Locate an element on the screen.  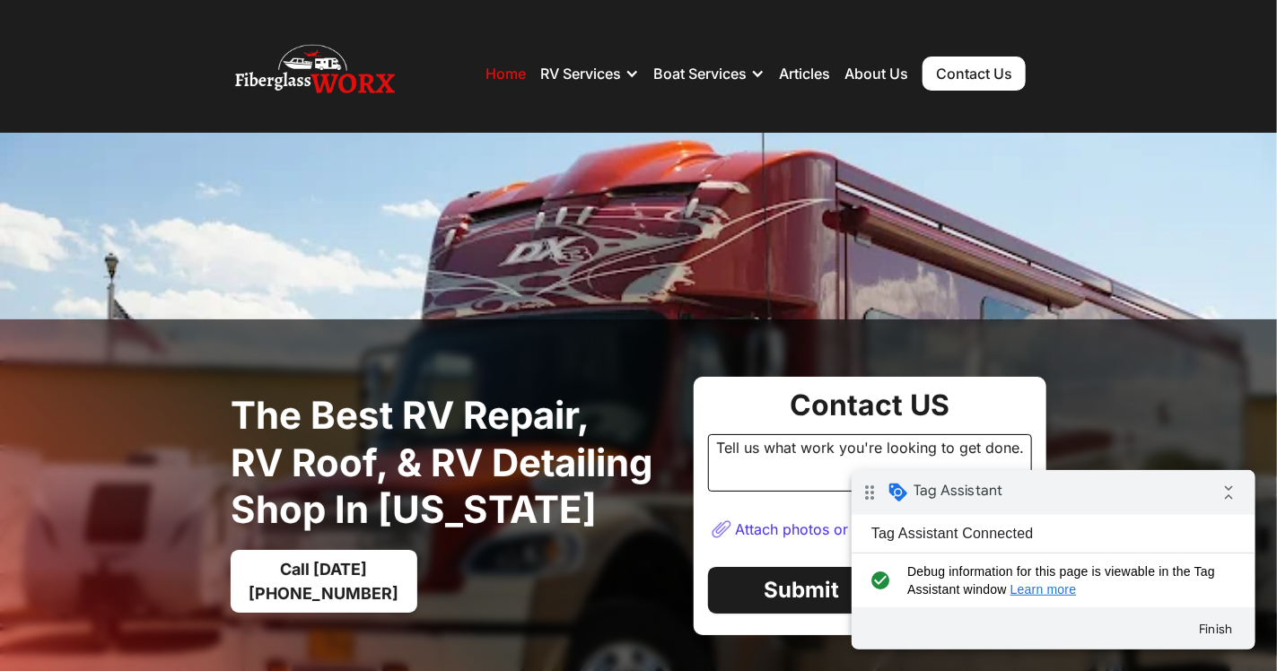
i: check_circle is located at coordinates (29, 110).